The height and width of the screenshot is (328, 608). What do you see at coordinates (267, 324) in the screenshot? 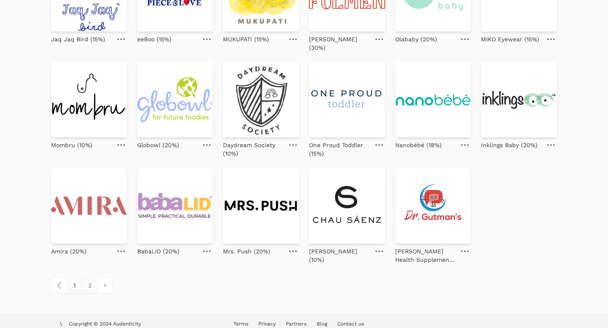
I see `a: Privacy` at bounding box center [267, 324].